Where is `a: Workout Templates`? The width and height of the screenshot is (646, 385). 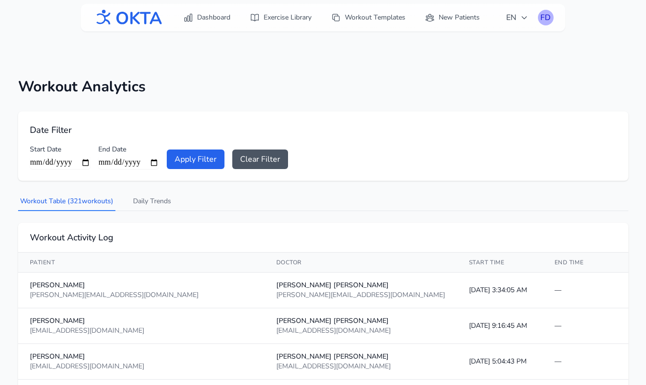 a: Workout Templates is located at coordinates (368, 18).